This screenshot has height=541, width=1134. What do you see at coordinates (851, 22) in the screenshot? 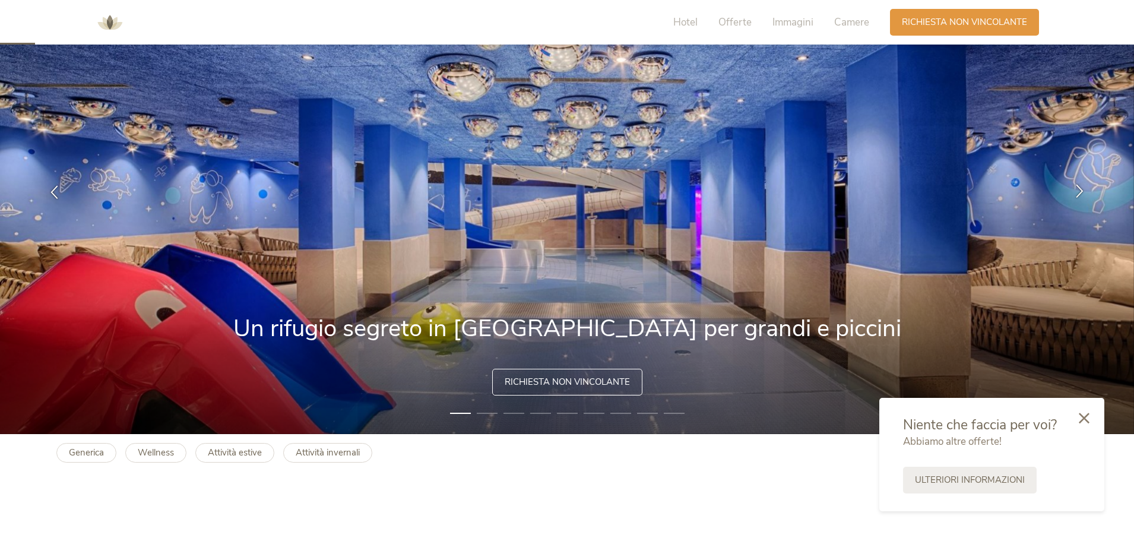
I see `span: Camere` at bounding box center [851, 22].